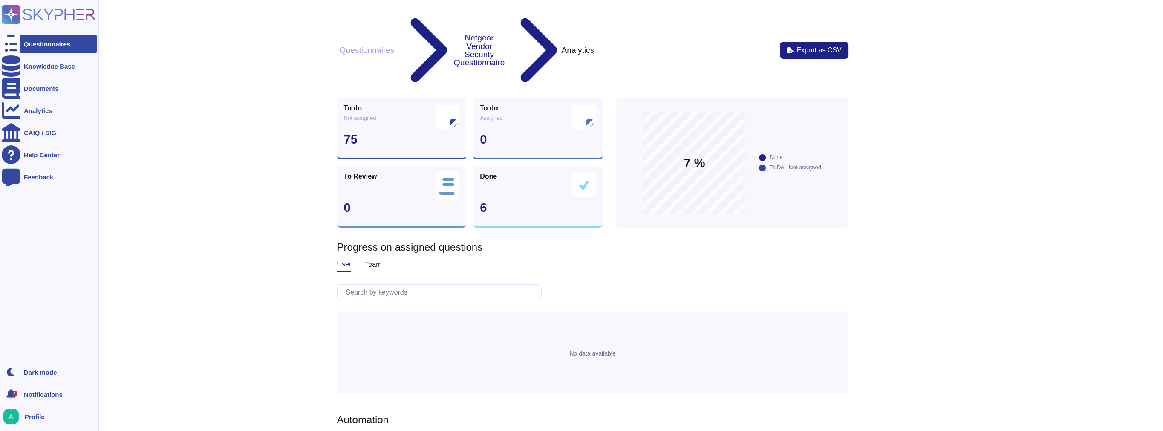  I want to click on div: CAIQ / SIG, so click(40, 132).